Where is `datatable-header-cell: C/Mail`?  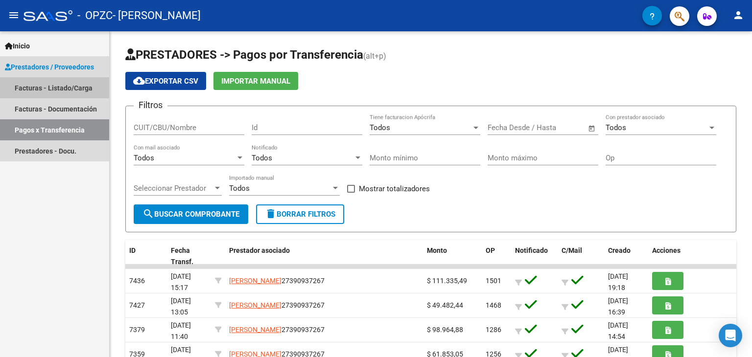 datatable-header-cell: C/Mail is located at coordinates (581, 257).